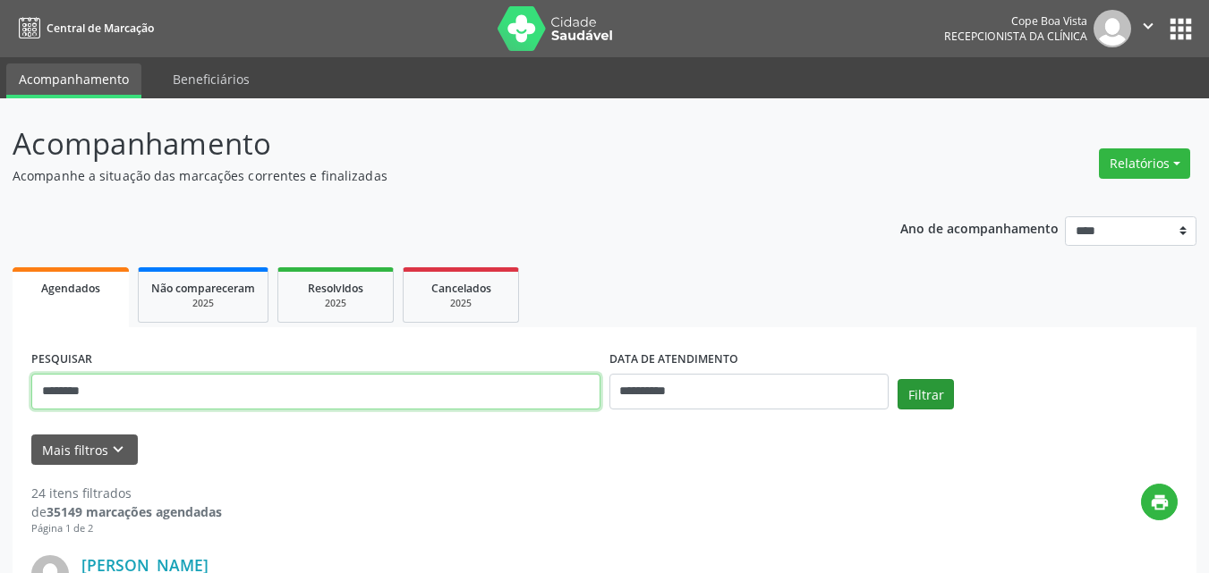 The image size is (1209, 573). What do you see at coordinates (71, 288) in the screenshot?
I see `span: Agendados` at bounding box center [71, 288].